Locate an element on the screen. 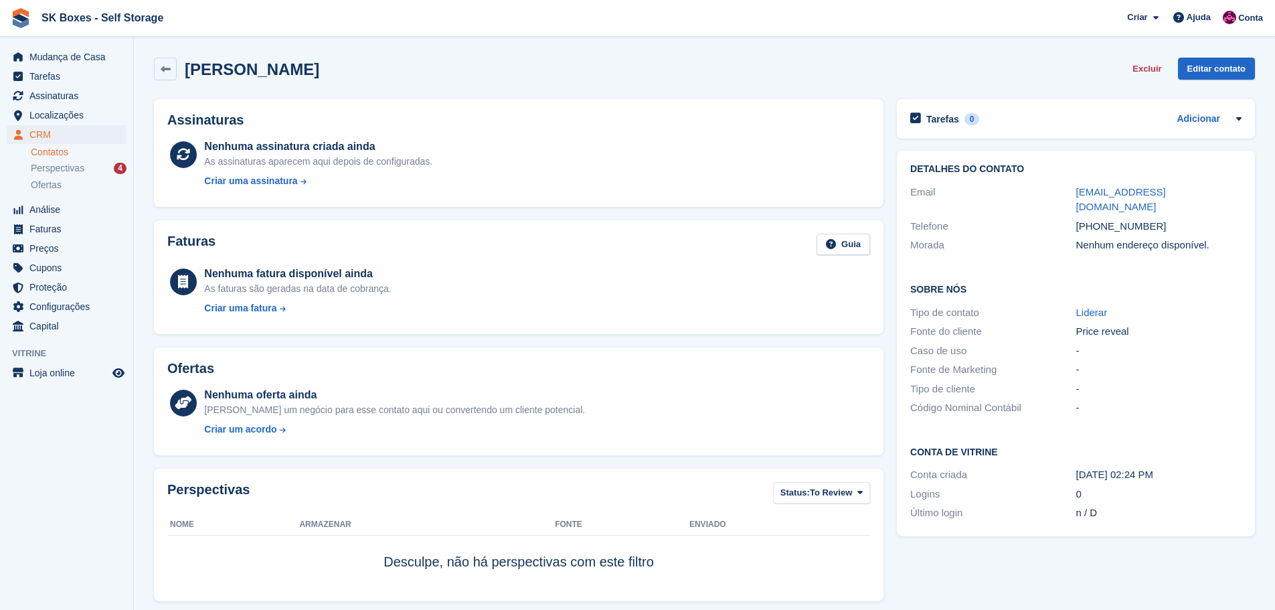 The height and width of the screenshot is (610, 1275). span: Ofertas is located at coordinates (46, 185).